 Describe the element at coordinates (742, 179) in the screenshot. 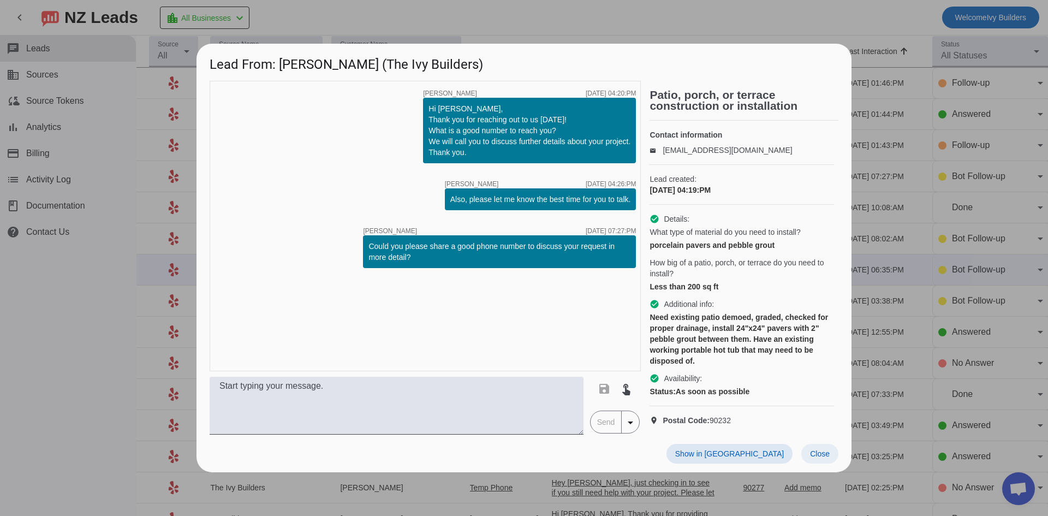

I see `span: Lead created:` at that location.